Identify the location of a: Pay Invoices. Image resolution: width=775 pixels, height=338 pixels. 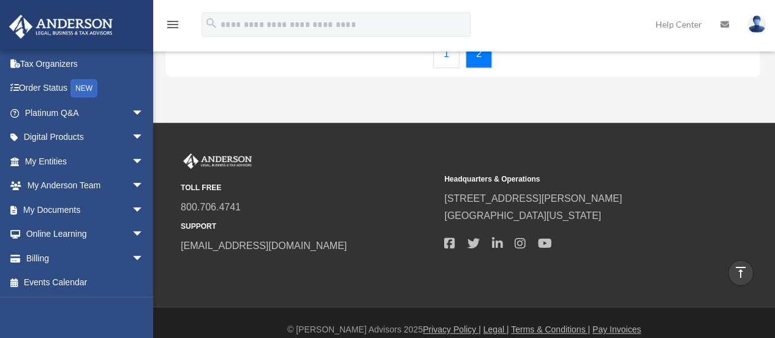
(617, 329).